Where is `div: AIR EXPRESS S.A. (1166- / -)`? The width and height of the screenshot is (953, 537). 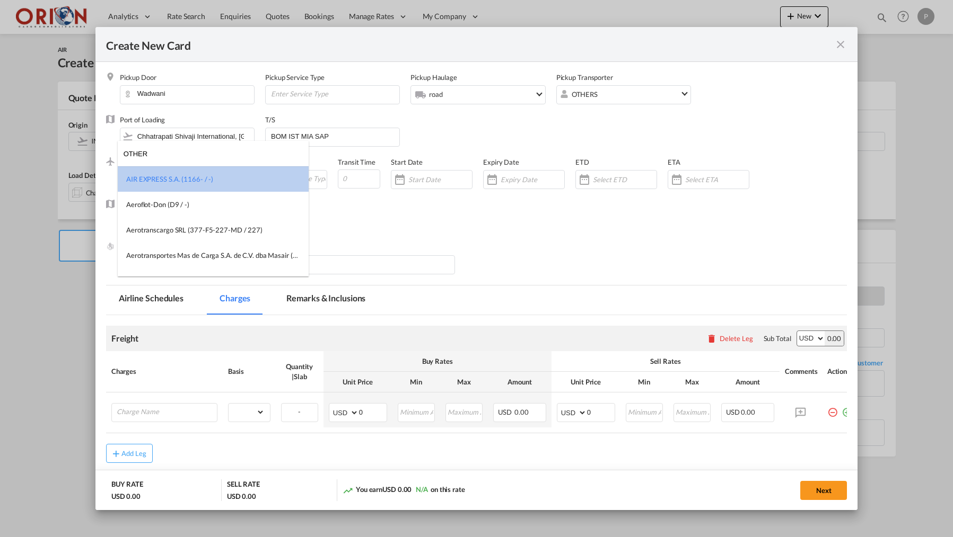
div: AIR EXPRESS S.A. (1166- / -) is located at coordinates (170, 179).